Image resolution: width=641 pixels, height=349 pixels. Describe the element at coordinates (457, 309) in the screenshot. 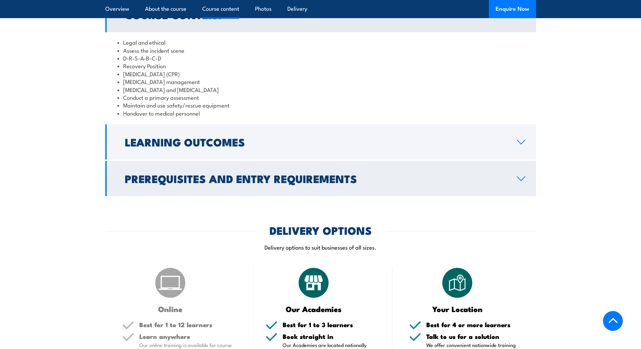

I see `h3: Your Location` at that location.